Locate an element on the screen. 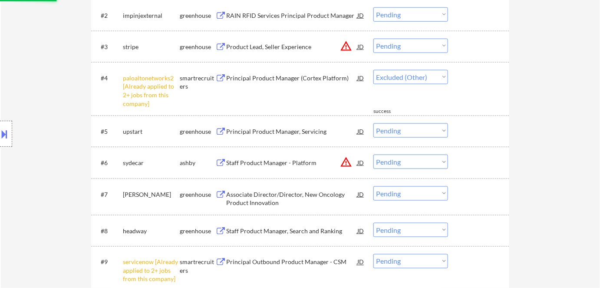  div: stripe is located at coordinates (151, 47).